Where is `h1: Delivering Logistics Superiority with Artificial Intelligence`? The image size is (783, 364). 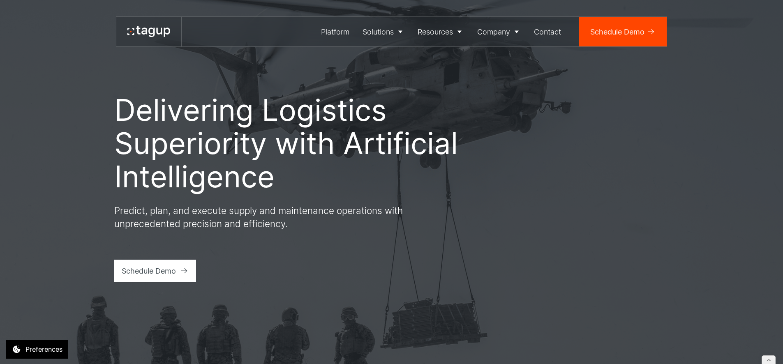 h1: Delivering Logistics Superiority with Artificial Intelligence is located at coordinates (287, 143).